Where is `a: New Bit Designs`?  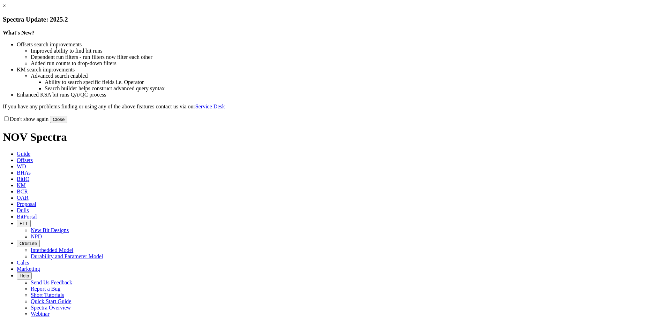
a: New Bit Designs is located at coordinates (50, 230).